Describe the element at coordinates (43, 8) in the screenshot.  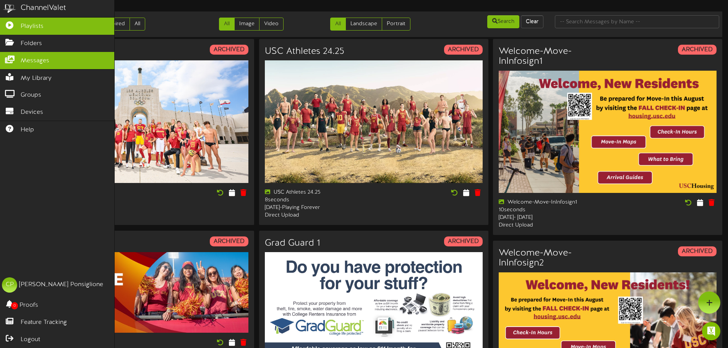
I see `div: ChannelValet` at that location.